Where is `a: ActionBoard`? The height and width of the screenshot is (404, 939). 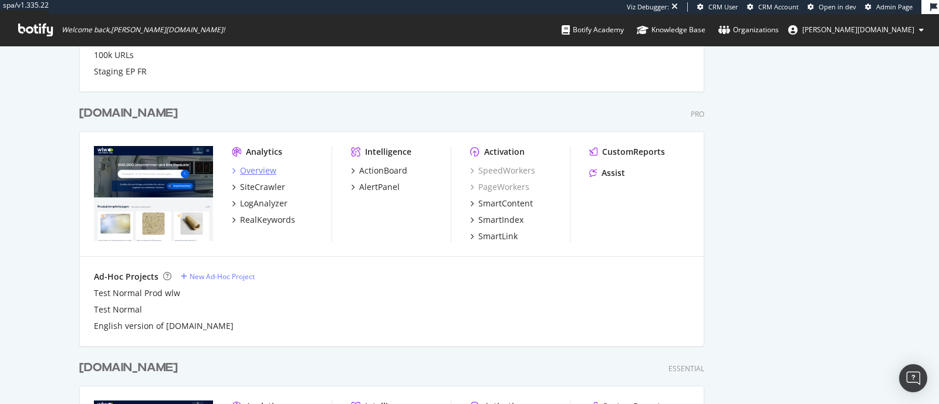
a: ActionBoard is located at coordinates (379, 171).